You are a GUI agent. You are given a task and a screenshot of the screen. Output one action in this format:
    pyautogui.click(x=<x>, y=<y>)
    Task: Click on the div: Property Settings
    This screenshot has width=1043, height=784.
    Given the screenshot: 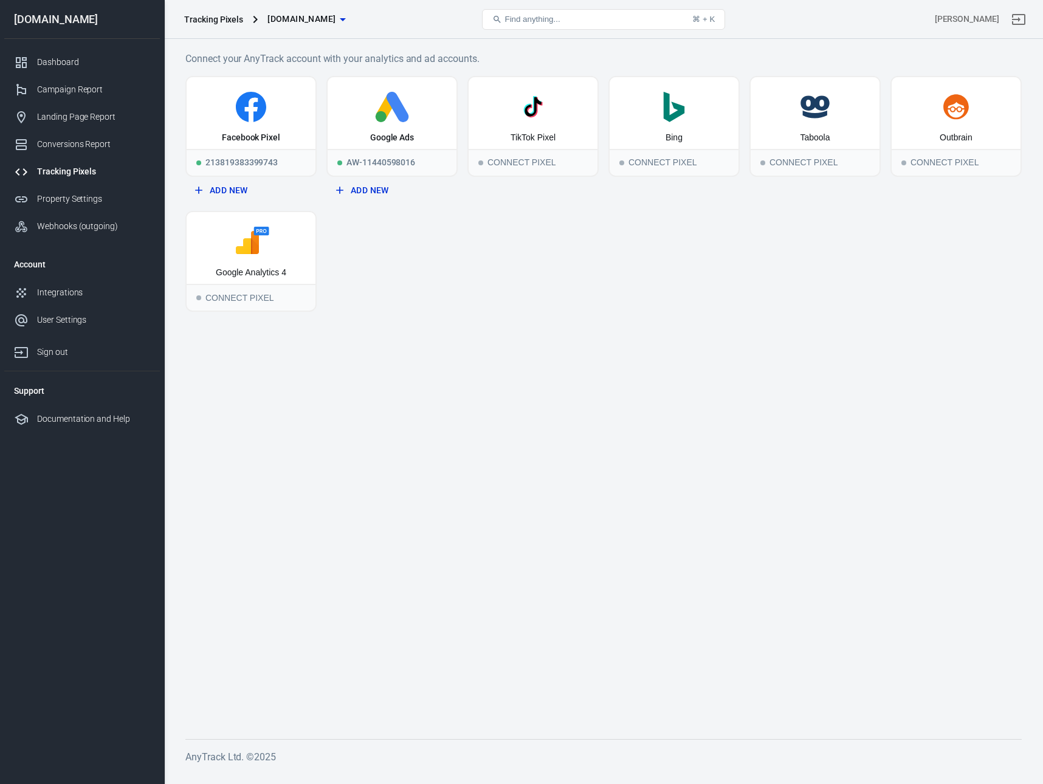 What is the action you would take?
    pyautogui.click(x=94, y=199)
    